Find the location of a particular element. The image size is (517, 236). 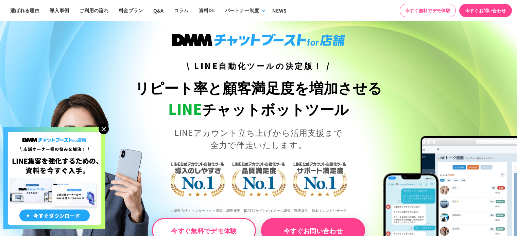

a: 今すぐお問い合わせ is located at coordinates (485, 11).